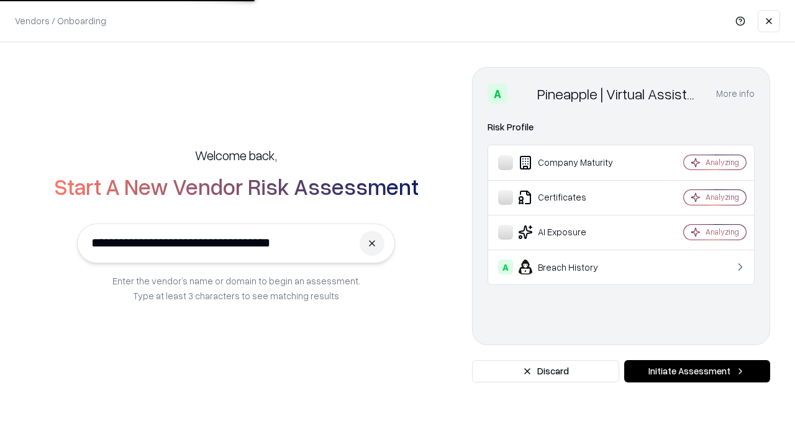  Describe the element at coordinates (236, 288) in the screenshot. I see `p: Enter the vendor’s name or domain to begin an assessment. Type at least 3 characters to see match...` at that location.